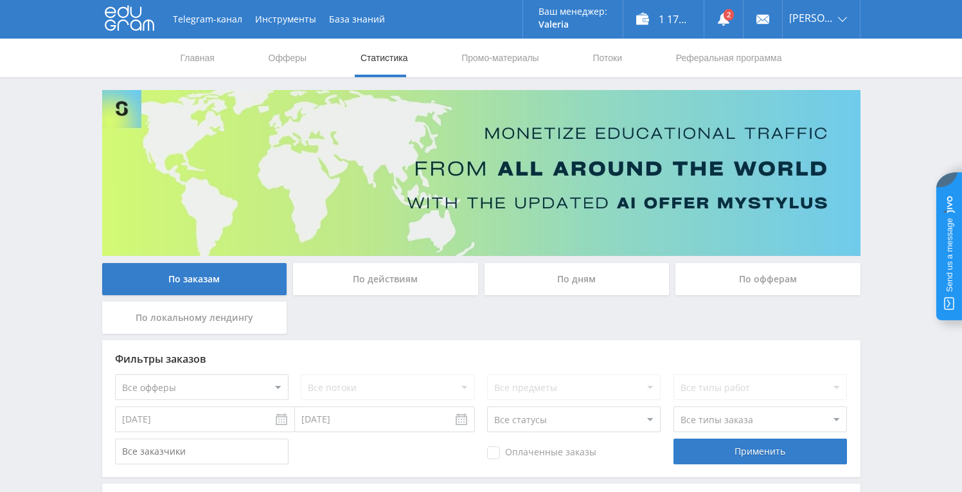 This screenshot has height=492, width=962. I want to click on img: Banner, so click(481, 173).